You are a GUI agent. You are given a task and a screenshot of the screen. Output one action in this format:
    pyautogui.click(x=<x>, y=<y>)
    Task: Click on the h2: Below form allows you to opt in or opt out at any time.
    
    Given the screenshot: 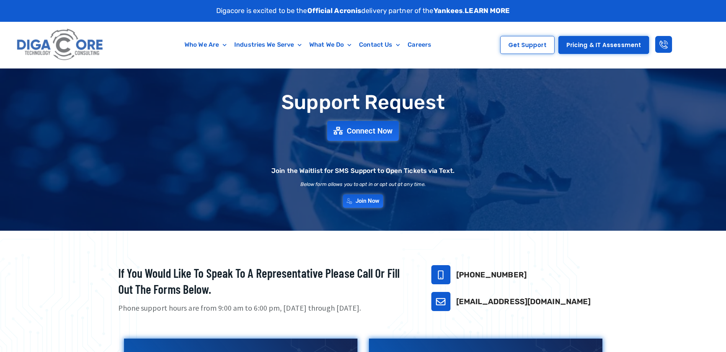 What is the action you would take?
    pyautogui.click(x=363, y=184)
    